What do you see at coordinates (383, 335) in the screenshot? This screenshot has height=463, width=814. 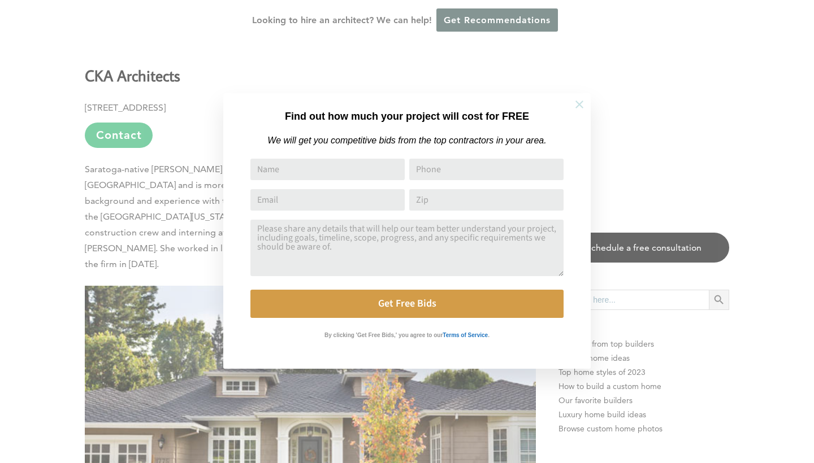 I see `strong: By clicking 'Get Free Bids,' you agree to our` at bounding box center [383, 335].